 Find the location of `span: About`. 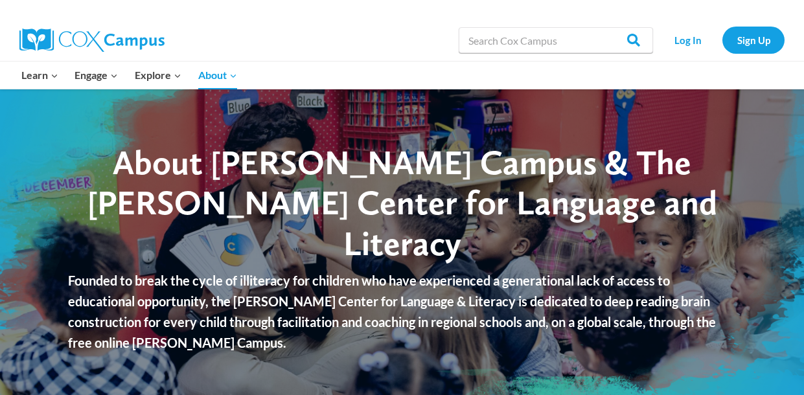

span: About is located at coordinates (218, 75).